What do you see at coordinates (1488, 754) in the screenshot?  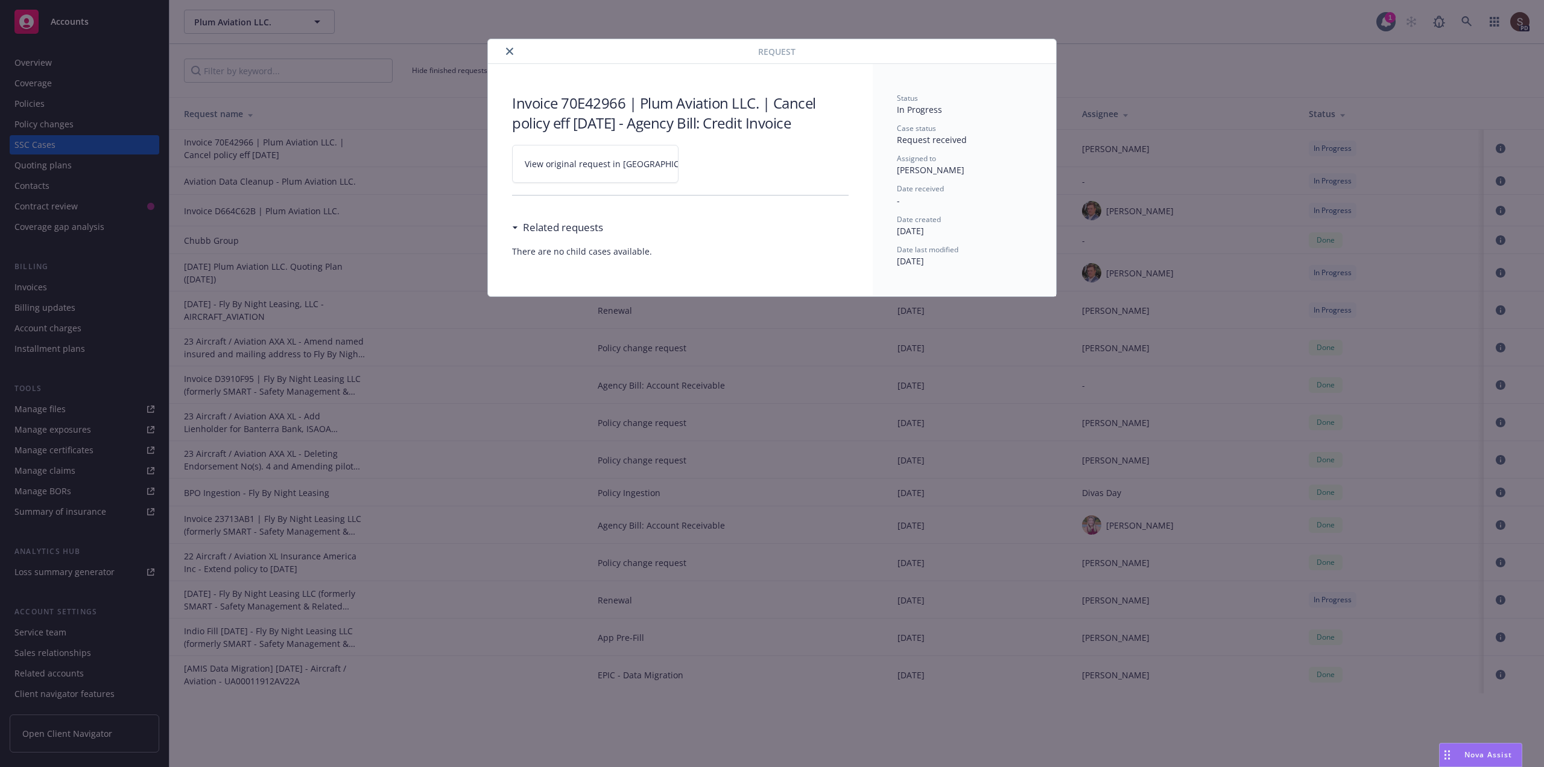 I see `span: Nova Assist` at bounding box center [1488, 754].